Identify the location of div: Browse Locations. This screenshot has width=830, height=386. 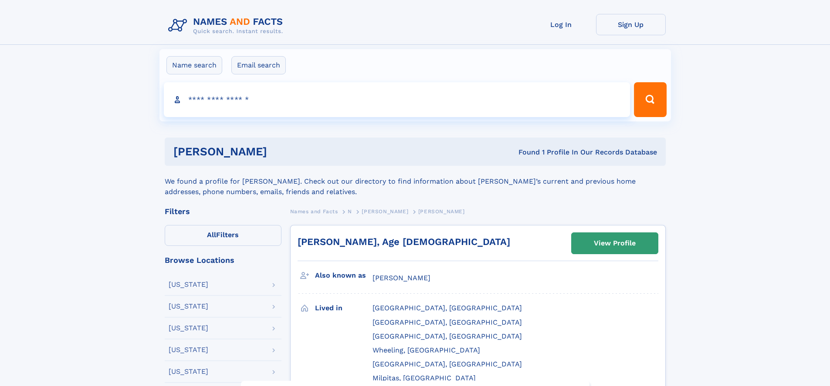
(223, 260).